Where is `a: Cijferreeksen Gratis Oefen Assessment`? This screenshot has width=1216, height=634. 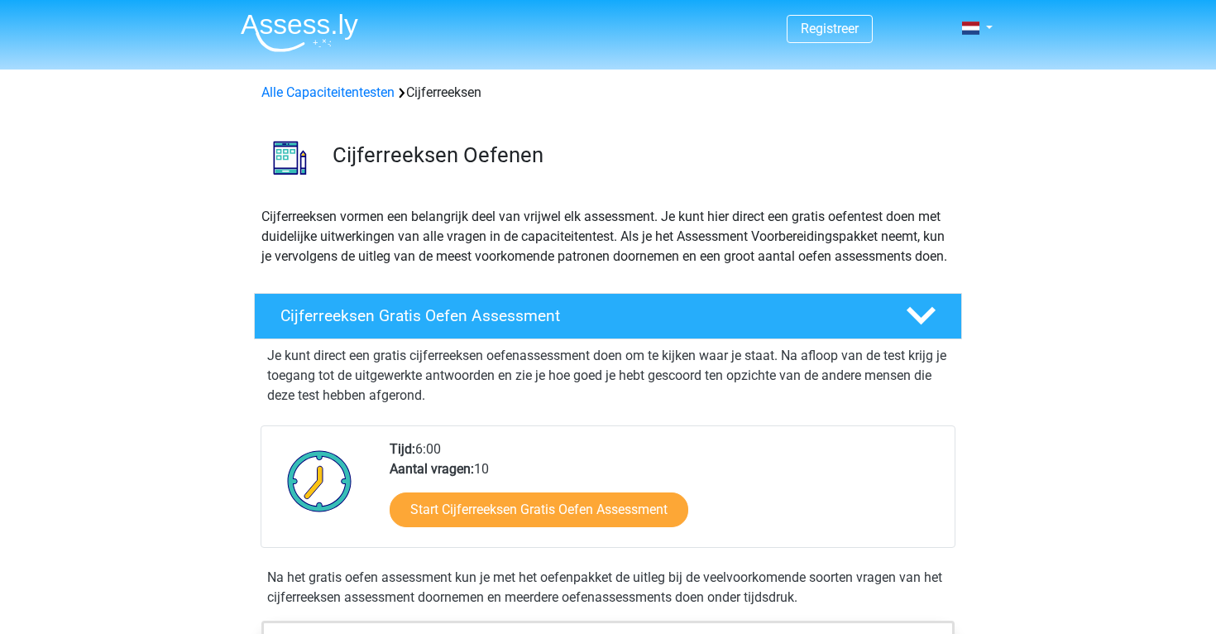 a: Cijferreeksen Gratis Oefen Assessment is located at coordinates (608, 316).